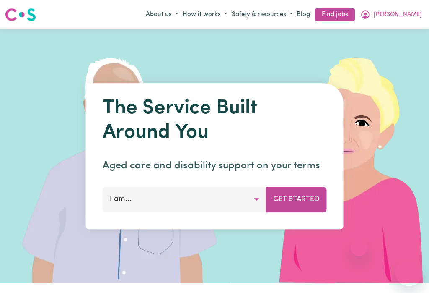  What do you see at coordinates (184, 199) in the screenshot?
I see `button: I am...` at bounding box center [184, 199].